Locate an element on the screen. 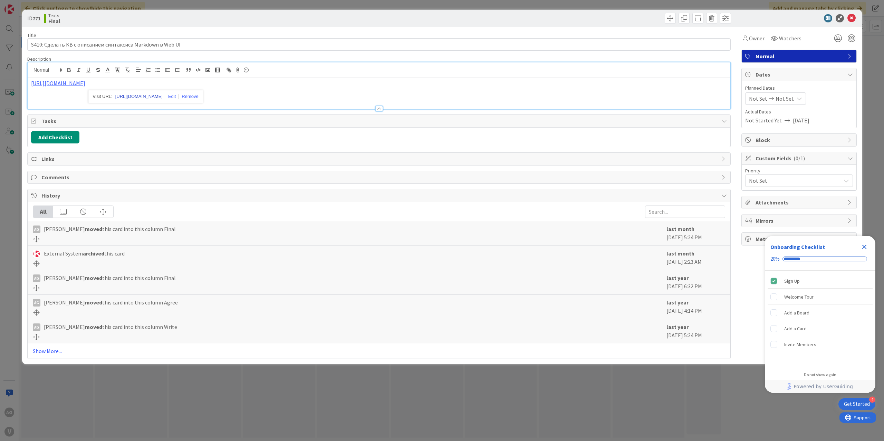 Image resolution: width=884 pixels, height=441 pixels. span: Support is located at coordinates (23, 5).